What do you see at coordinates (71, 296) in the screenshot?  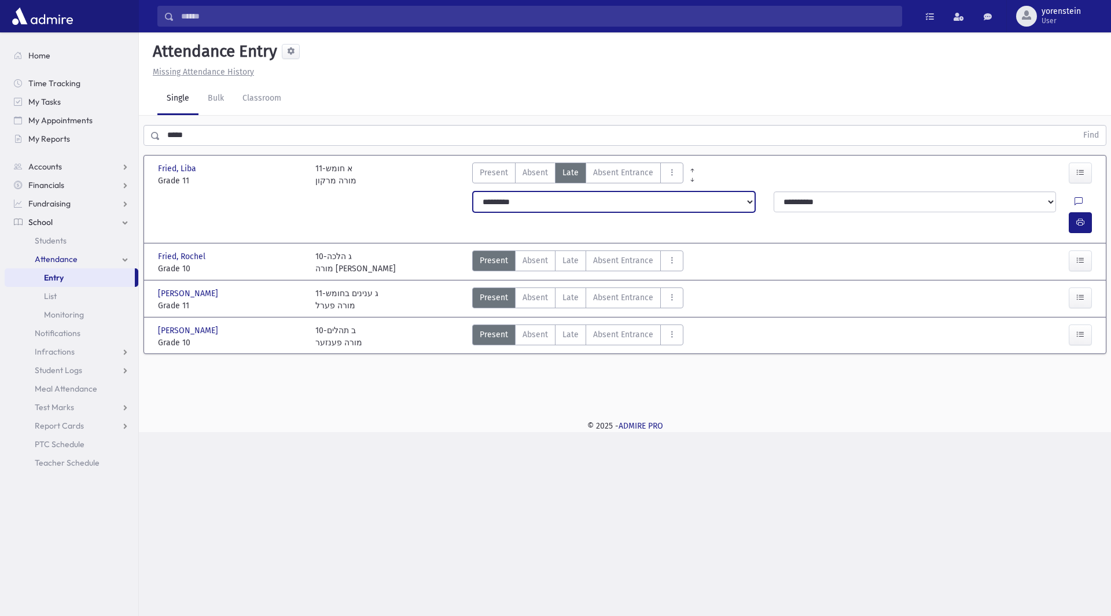 I see `a: List` at bounding box center [71, 296].